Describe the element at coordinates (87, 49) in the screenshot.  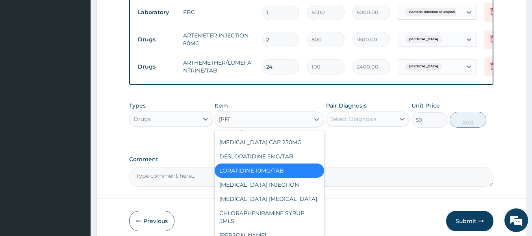
I see `div: Chat with us now` at that location.